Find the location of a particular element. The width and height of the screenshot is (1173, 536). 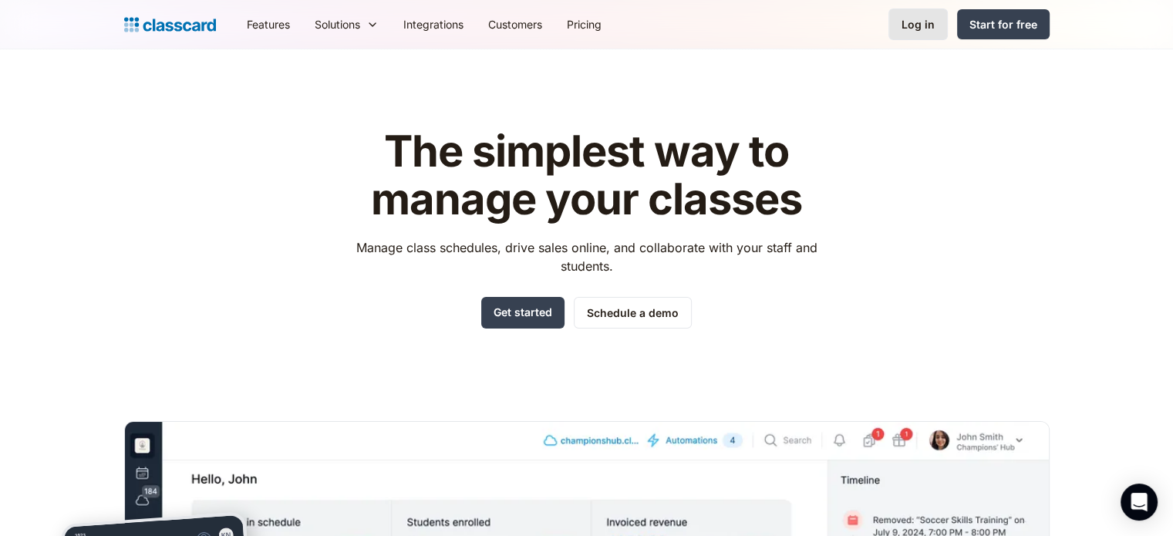

div: Start for free is located at coordinates (1003, 24).